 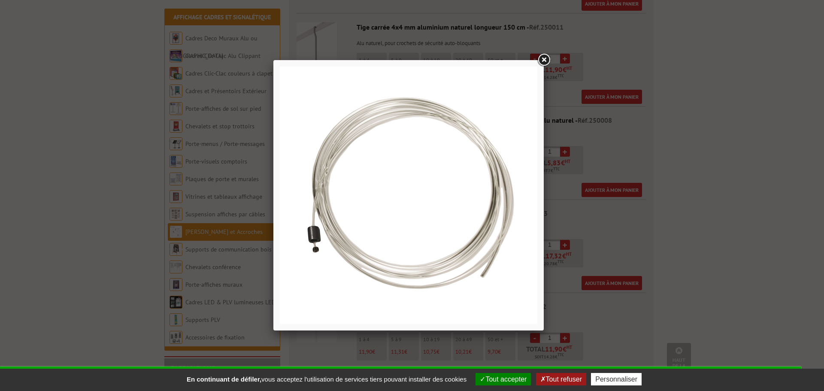 I want to click on button: Tout accepter, so click(x=503, y=379).